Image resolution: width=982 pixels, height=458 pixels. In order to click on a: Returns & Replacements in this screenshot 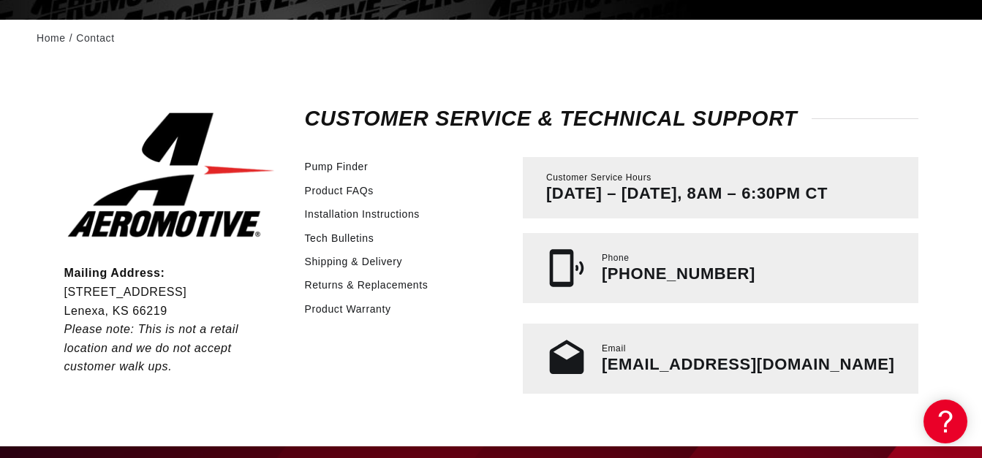, I will do `click(366, 285)`.